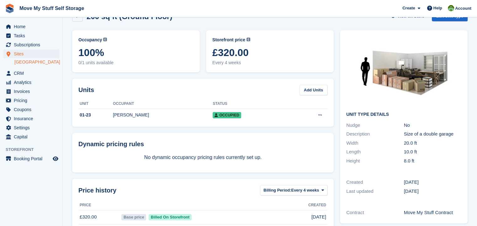 This screenshot has width=477, height=226. What do you see at coordinates (86, 90) in the screenshot?
I see `h2: Units` at bounding box center [86, 90].